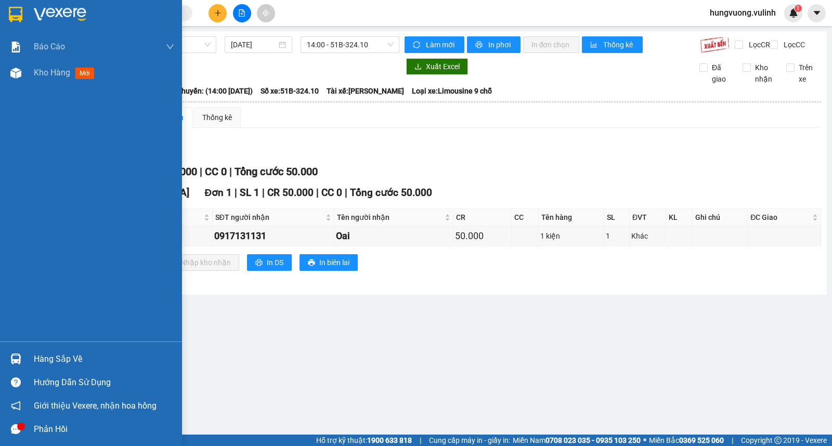  I want to click on th: ĐVT, so click(648, 217).